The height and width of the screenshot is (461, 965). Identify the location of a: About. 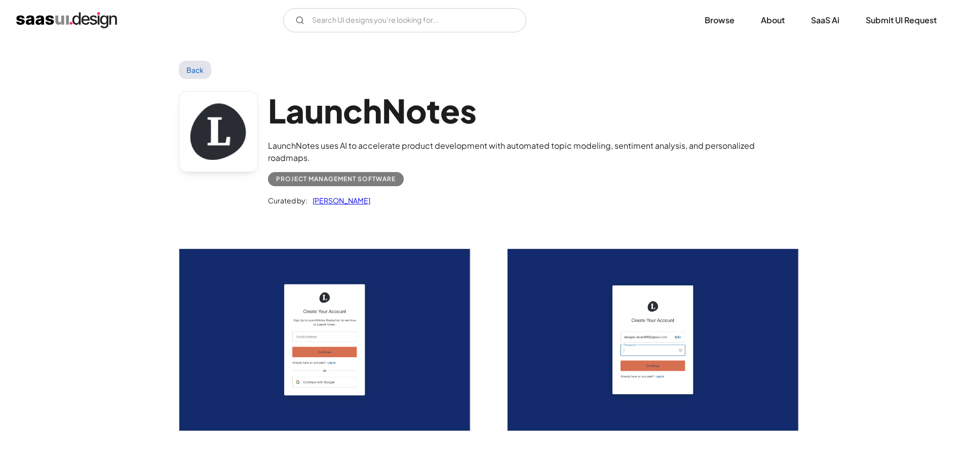
(772, 20).